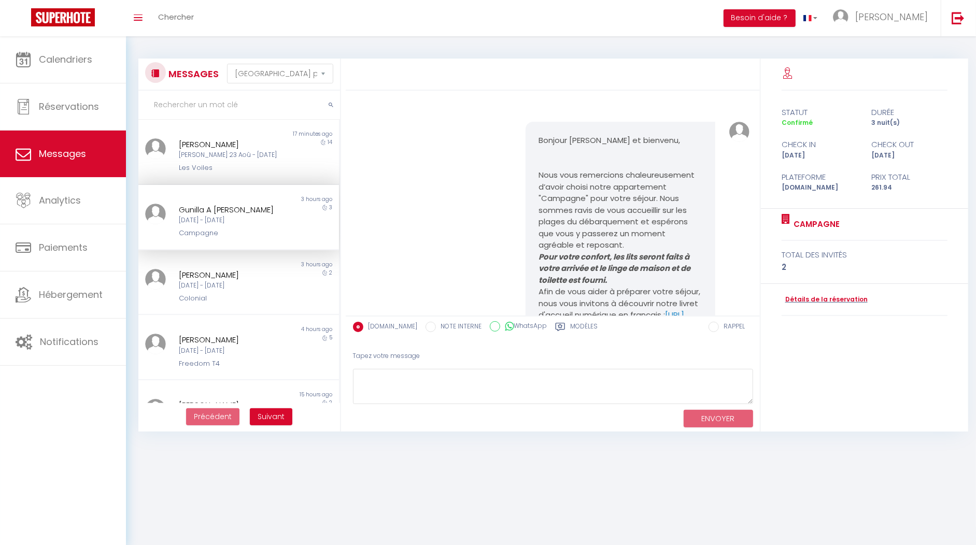  I want to click on span: Réservations, so click(69, 106).